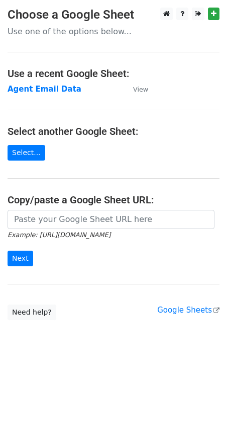 The width and height of the screenshot is (227, 447). What do you see at coordinates (114, 31) in the screenshot?
I see `p: Use one of the options below...` at bounding box center [114, 31].